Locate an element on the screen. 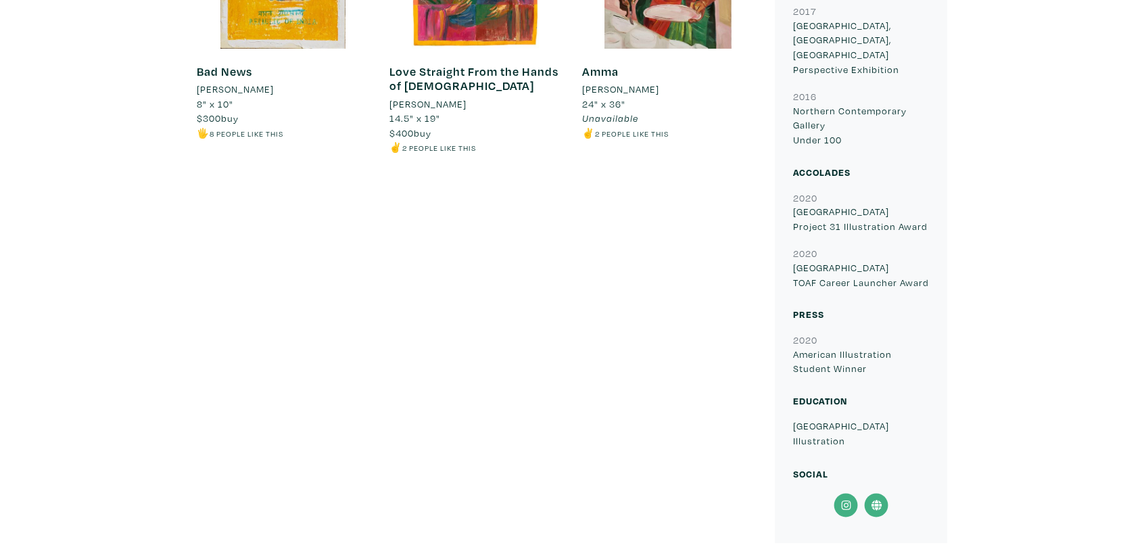  small: 8 people like this is located at coordinates (246, 133).